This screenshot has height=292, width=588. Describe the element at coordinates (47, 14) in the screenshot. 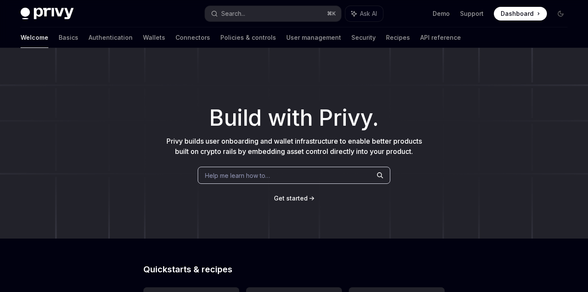

I see `img: dark logo` at that location.